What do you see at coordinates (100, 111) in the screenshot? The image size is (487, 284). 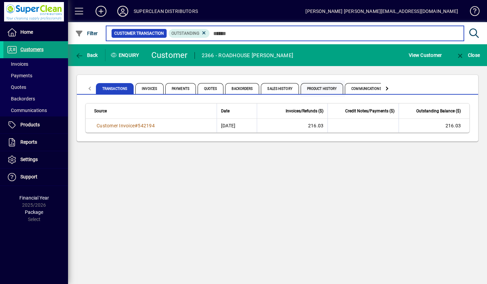 I see `span: Source` at bounding box center [100, 111].